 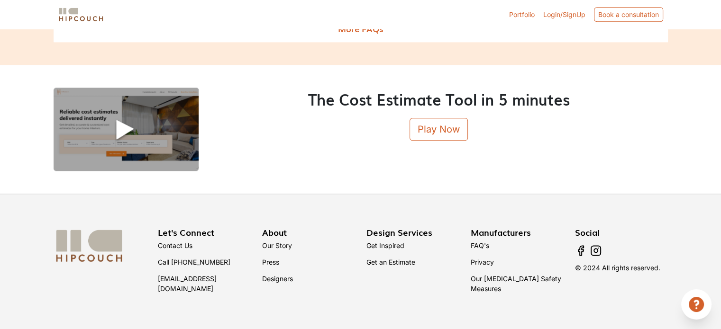 I want to click on img: logo-horizontal.svg, so click(x=81, y=14).